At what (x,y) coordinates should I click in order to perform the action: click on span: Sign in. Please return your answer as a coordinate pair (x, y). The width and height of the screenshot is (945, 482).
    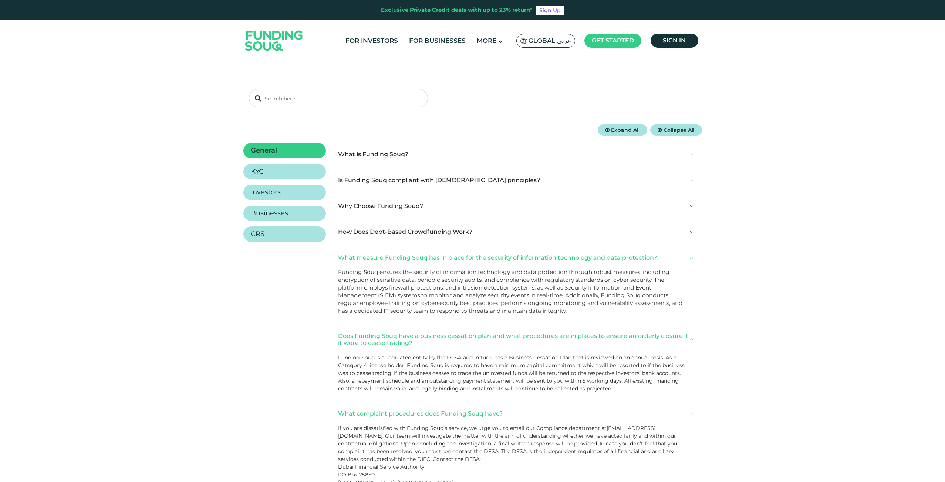
    Looking at the image, I should click on (674, 40).